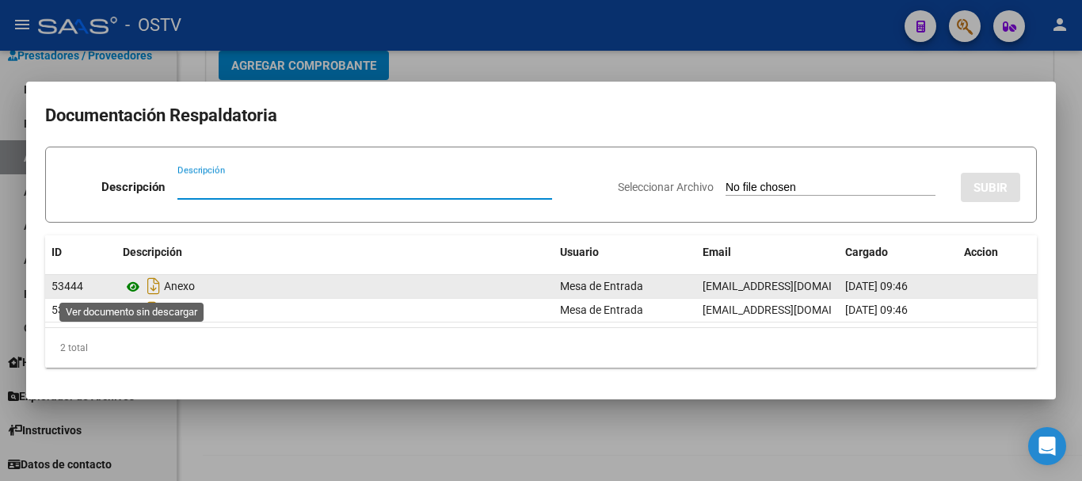 This screenshot has height=481, width=1082. I want to click on h2: Documentación Respaldatoria, so click(541, 116).